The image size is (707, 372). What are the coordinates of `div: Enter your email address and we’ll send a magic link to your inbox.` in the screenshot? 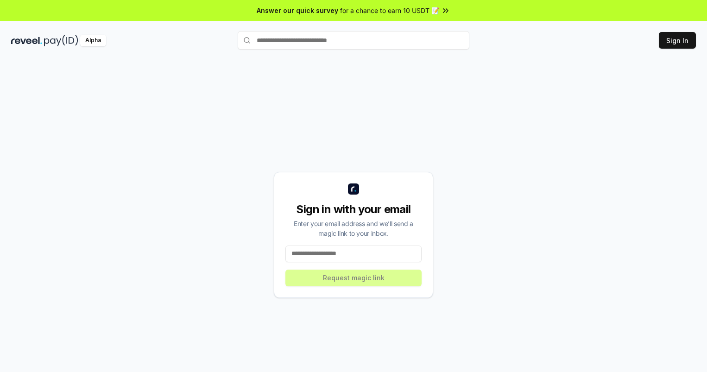 It's located at (353, 228).